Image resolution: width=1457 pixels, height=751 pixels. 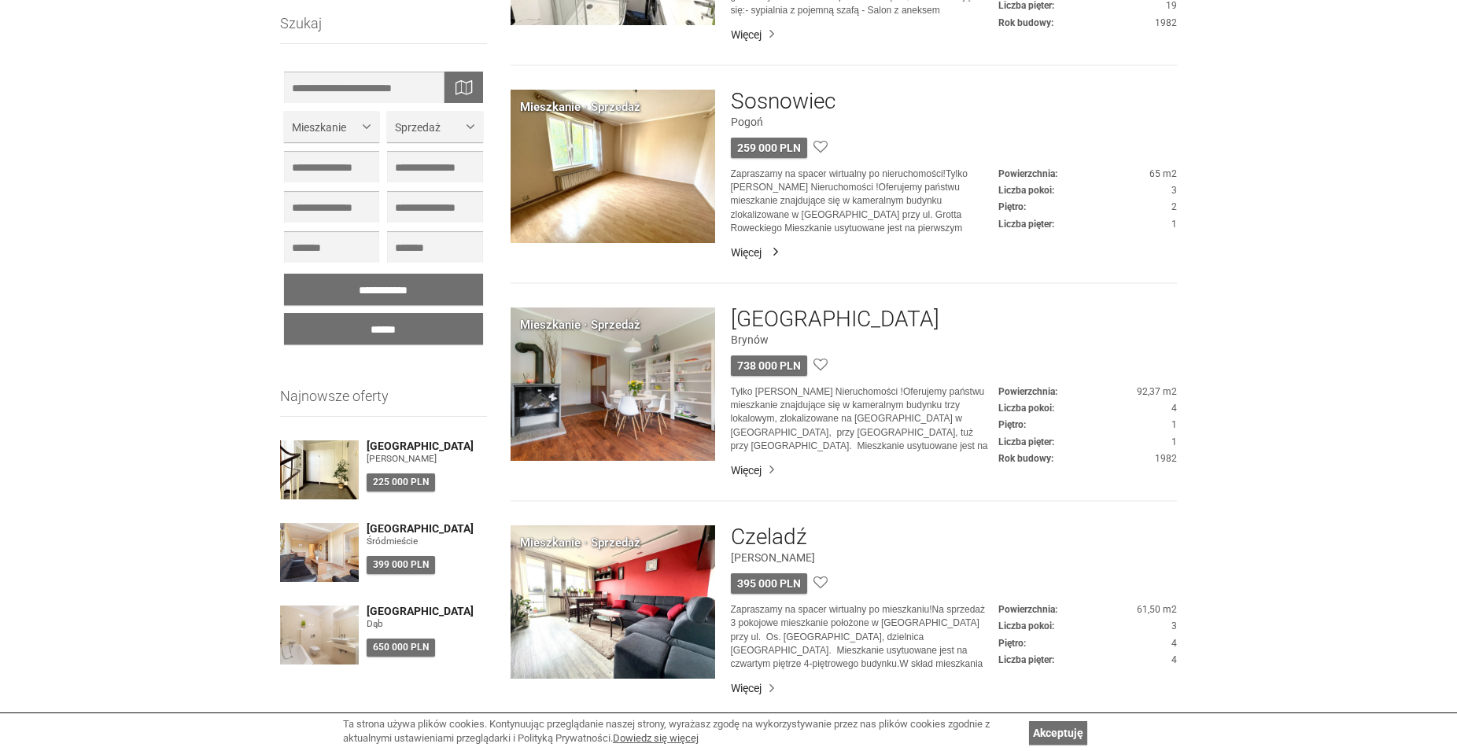 What do you see at coordinates (953, 340) in the screenshot?
I see `figure: Brynów` at bounding box center [953, 340].